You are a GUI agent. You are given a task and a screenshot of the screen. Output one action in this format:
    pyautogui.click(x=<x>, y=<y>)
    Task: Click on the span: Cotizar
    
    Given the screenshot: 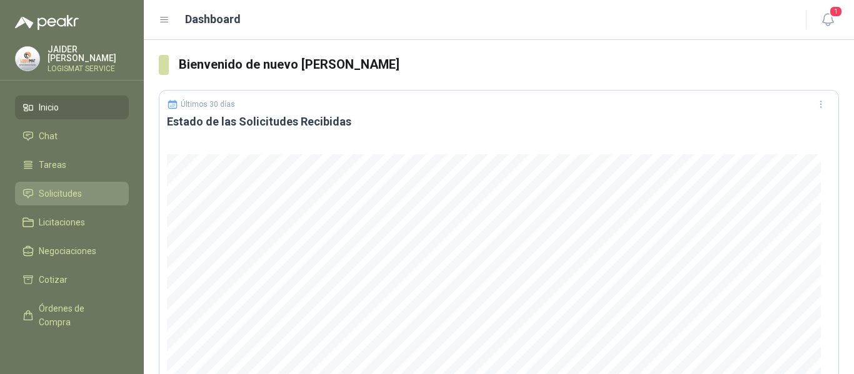 What is the action you would take?
    pyautogui.click(x=53, y=280)
    